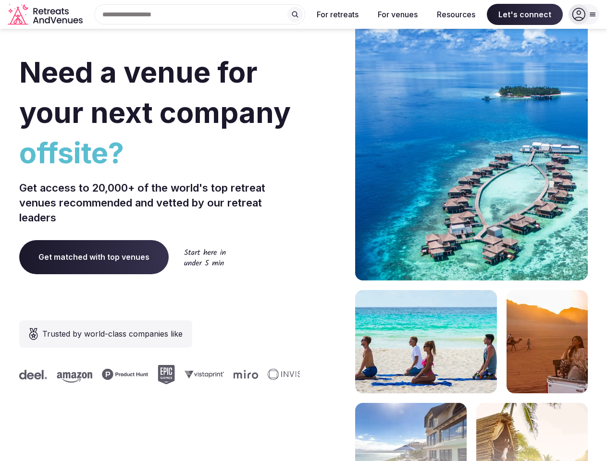 Image resolution: width=607 pixels, height=461 pixels. Describe the element at coordinates (525, 14) in the screenshot. I see `span: Let's connect` at that location.